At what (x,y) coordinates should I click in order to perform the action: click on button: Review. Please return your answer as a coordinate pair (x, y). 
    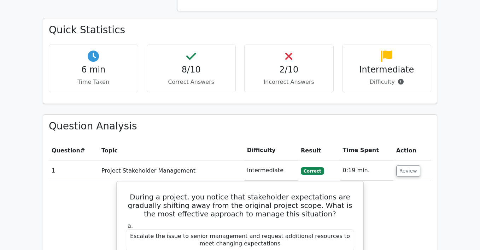
    Looking at the image, I should click on (408, 171).